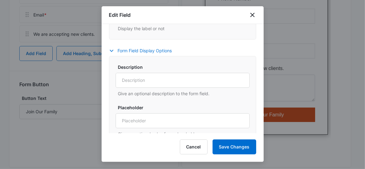 The image size is (365, 169). I want to click on label: Placeholder, so click(185, 107).